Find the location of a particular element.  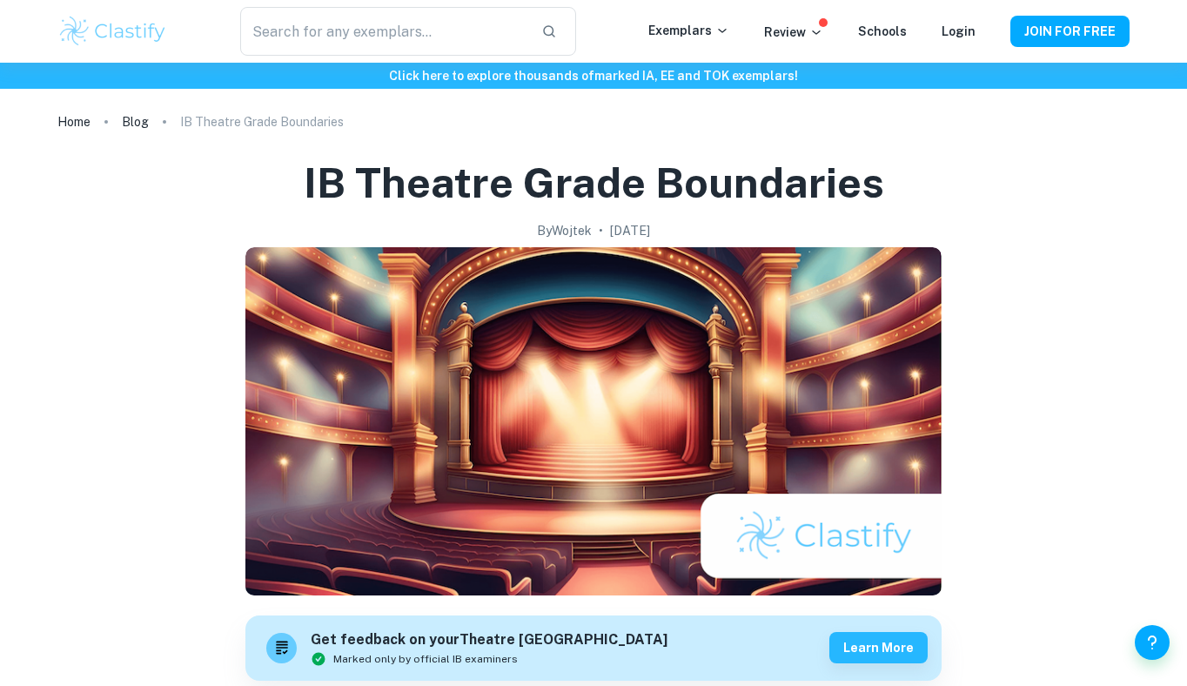

img: IB Theatre Grade Boundaries cover image is located at coordinates (594, 421).